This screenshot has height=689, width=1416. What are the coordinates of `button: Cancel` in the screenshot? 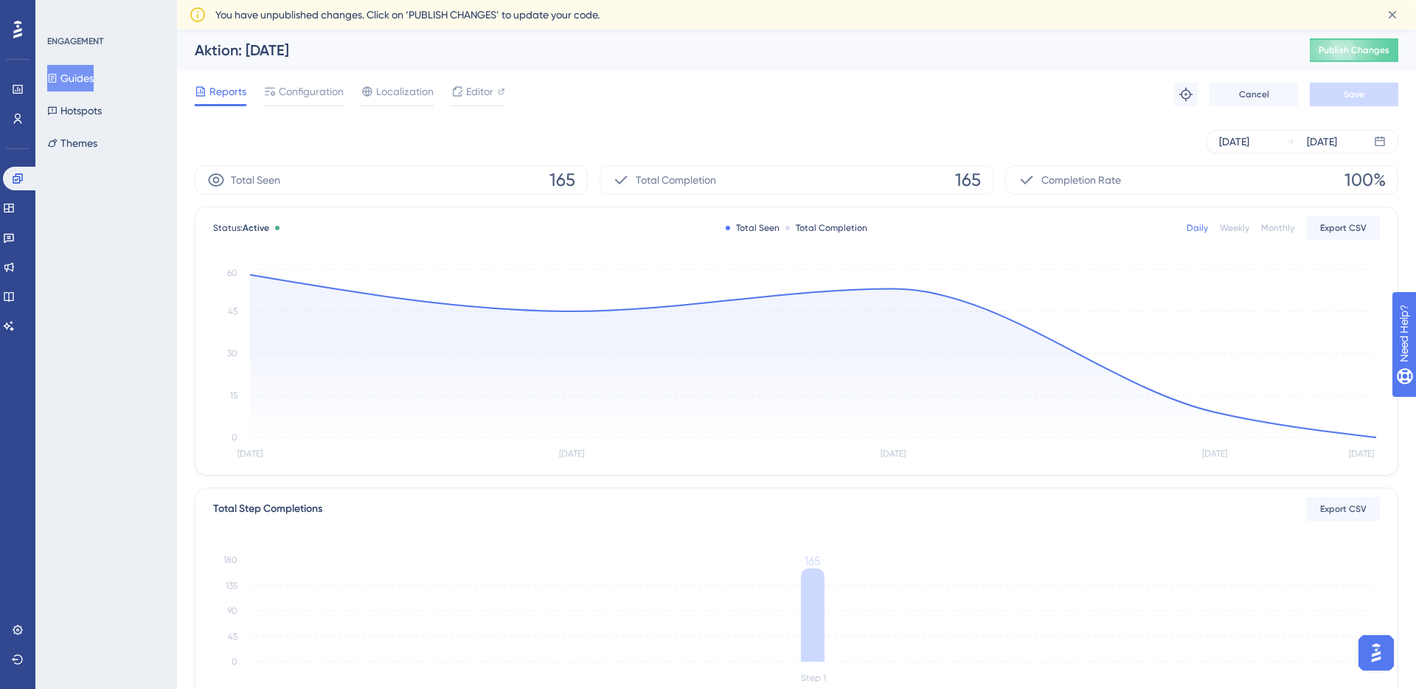 It's located at (1253, 94).